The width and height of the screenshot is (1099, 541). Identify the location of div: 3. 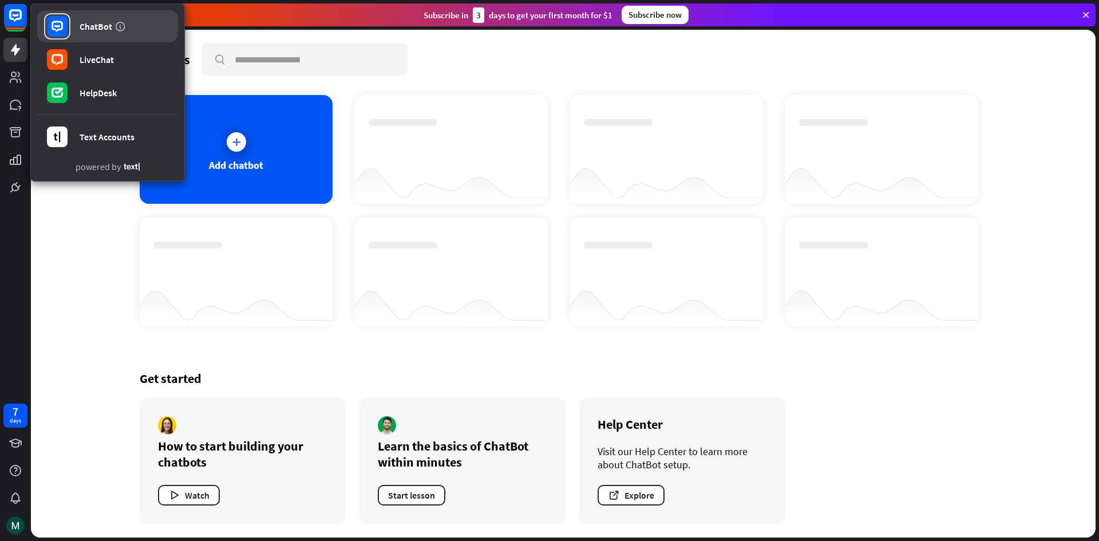
(479, 15).